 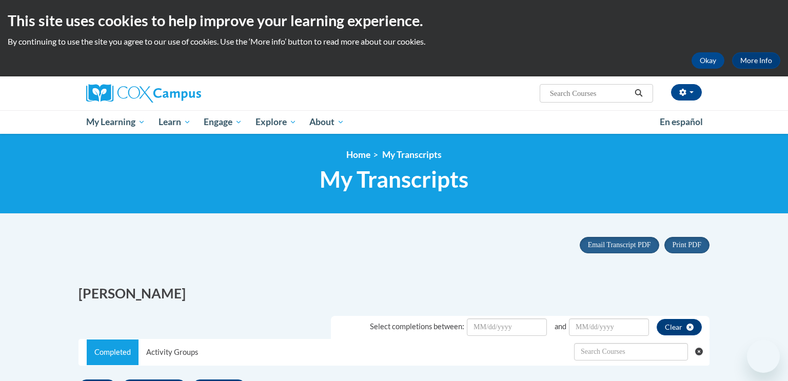 What do you see at coordinates (327, 122) in the screenshot?
I see `span: About` at bounding box center [327, 122].